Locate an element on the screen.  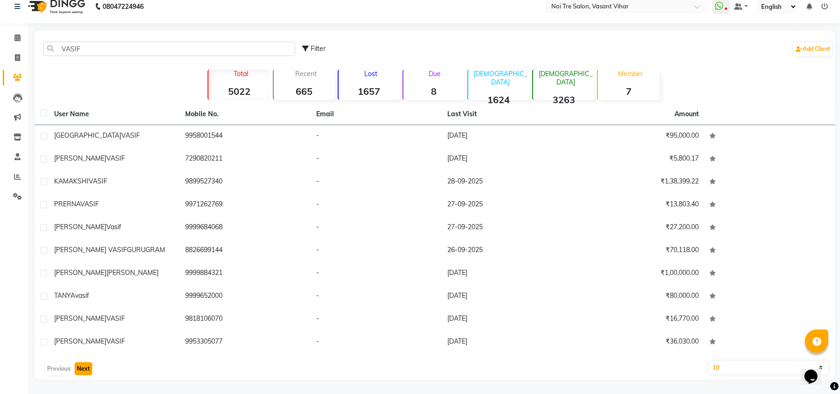
strong: 8 is located at coordinates (434, 91).